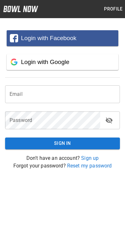 The width and height of the screenshot is (125, 241). Describe the element at coordinates (62, 166) in the screenshot. I see `p: Forgot your password?` at that location.